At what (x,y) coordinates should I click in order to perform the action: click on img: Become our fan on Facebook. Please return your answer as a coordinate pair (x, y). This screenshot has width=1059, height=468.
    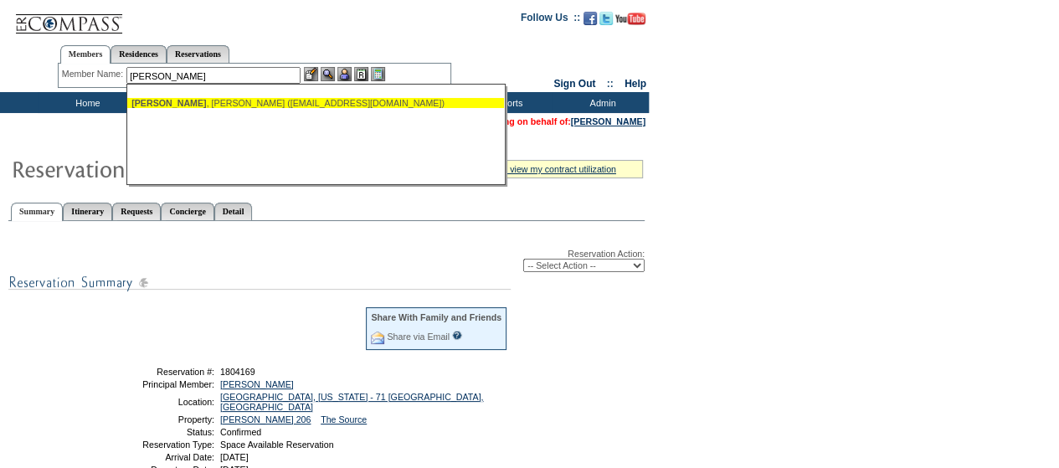
    Looking at the image, I should click on (590, 18).